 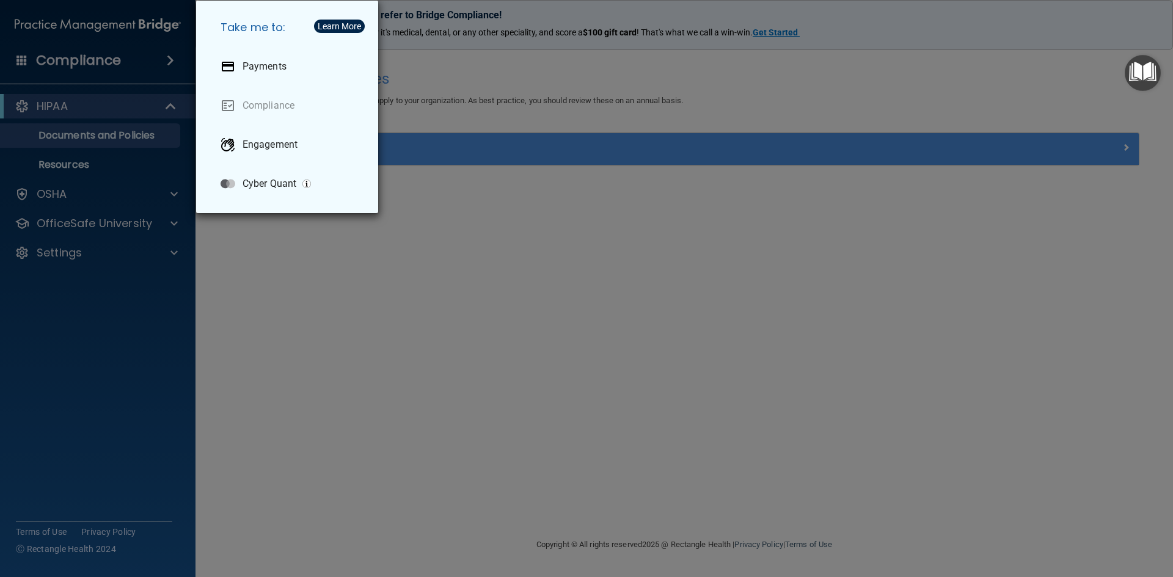 What do you see at coordinates (264, 67) in the screenshot?
I see `p: Payments` at bounding box center [264, 67].